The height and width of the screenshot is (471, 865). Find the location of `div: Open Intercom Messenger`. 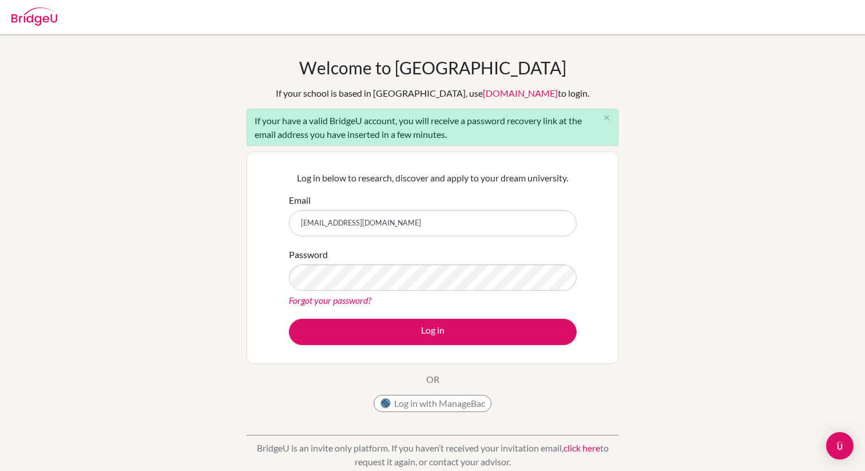

div: Open Intercom Messenger is located at coordinates (839, 445).